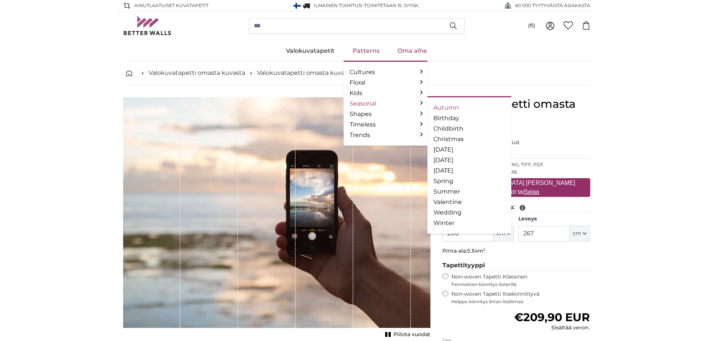  Describe the element at coordinates (520, 280) in the screenshot. I see `label: Non-woven Tapetti Klassinen` at that location.